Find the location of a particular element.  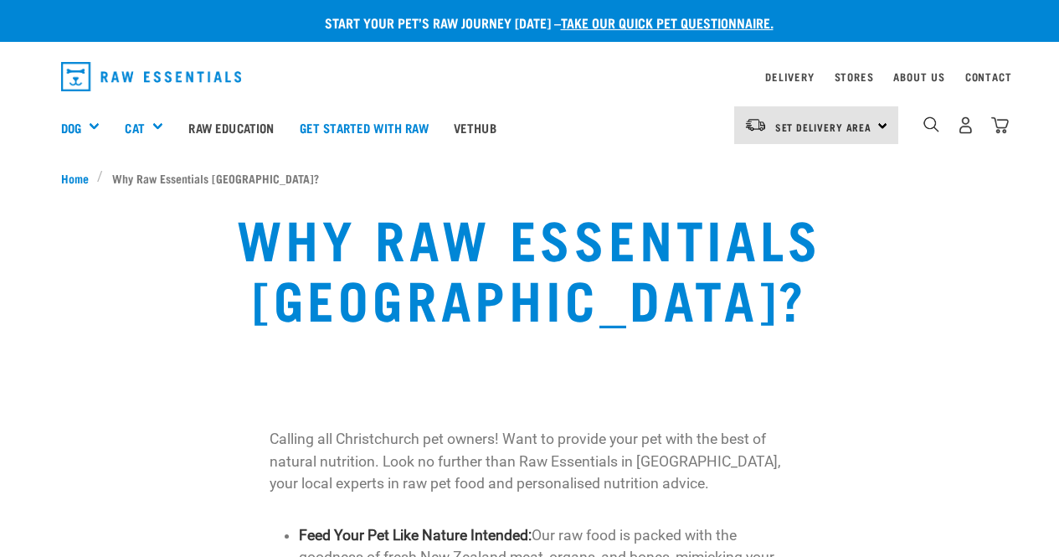

img: home-icon-1@2x.png is located at coordinates (931, 124).